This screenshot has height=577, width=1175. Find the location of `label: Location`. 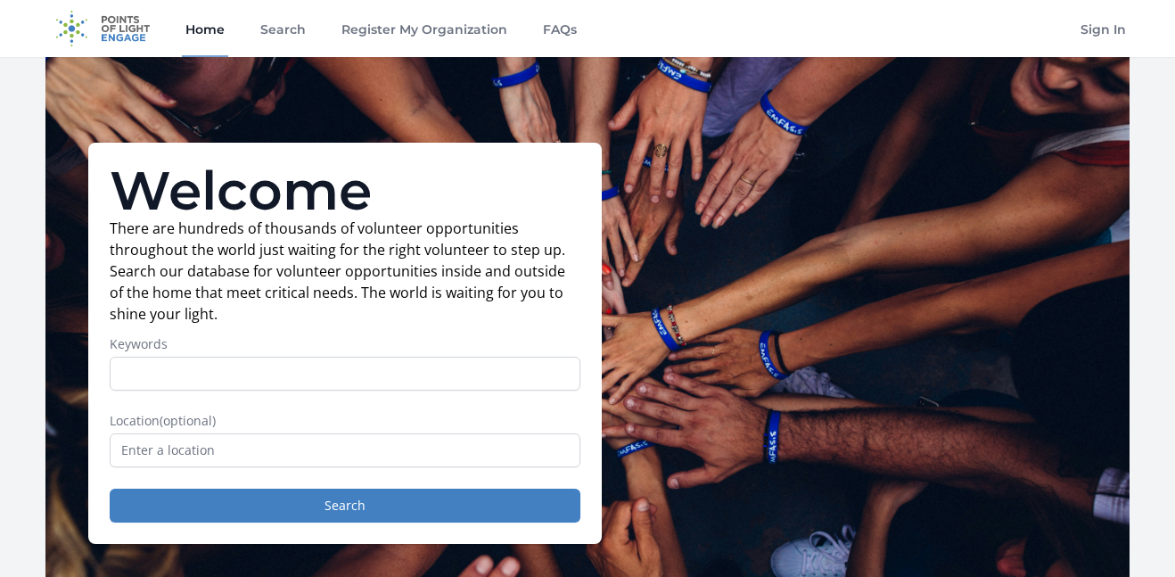

label: Location is located at coordinates (345, 421).